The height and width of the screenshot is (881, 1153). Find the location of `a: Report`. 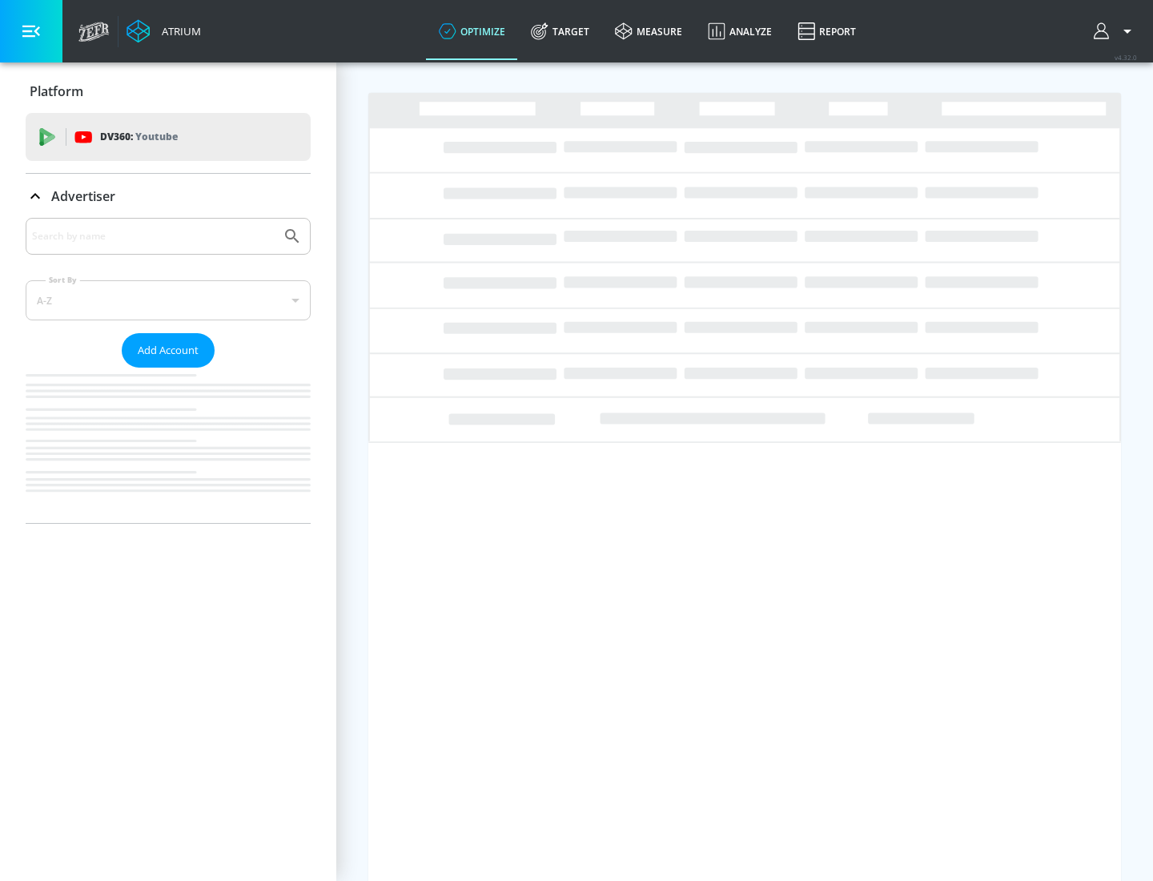

a: Report is located at coordinates (826, 31).